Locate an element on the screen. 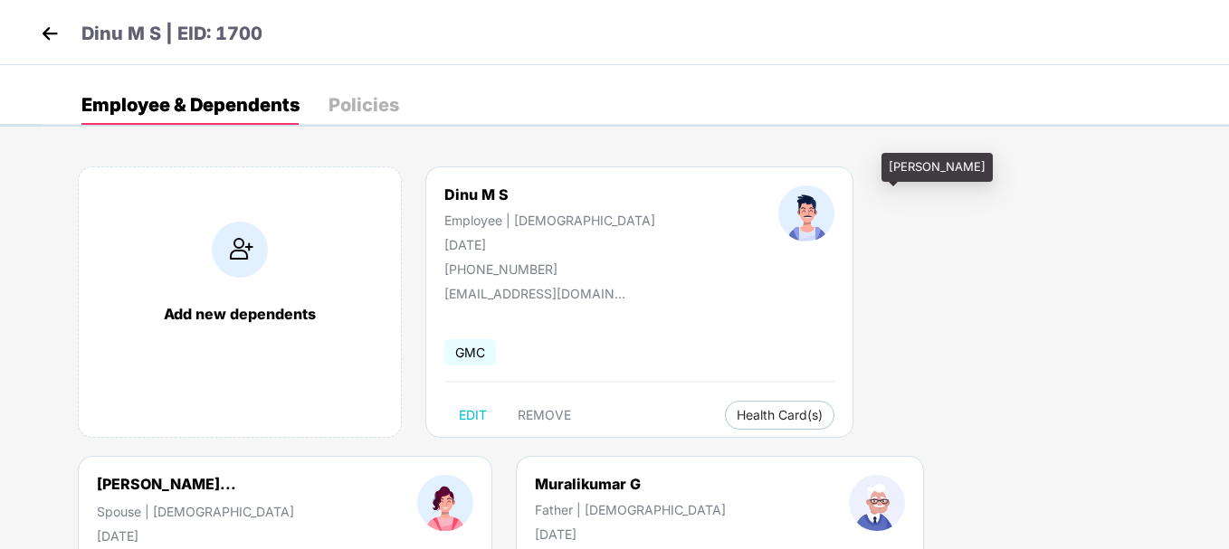 The width and height of the screenshot is (1229, 549). div: Add new dependents is located at coordinates (240, 314).